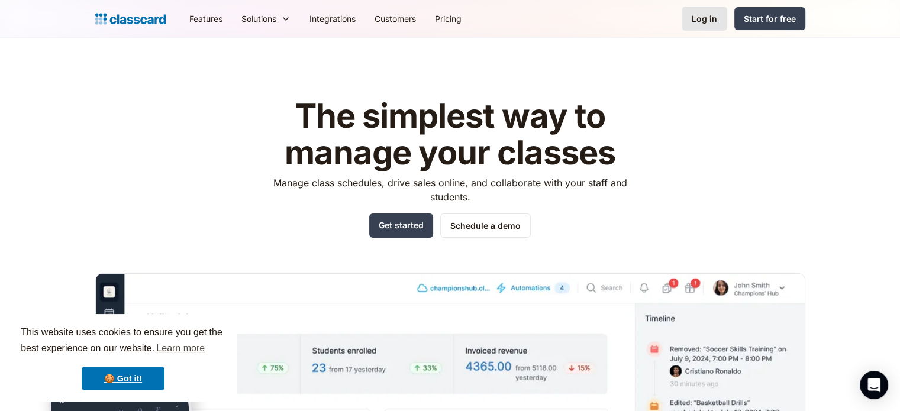  Describe the element at coordinates (770, 18) in the screenshot. I see `a: Start for free` at that location.